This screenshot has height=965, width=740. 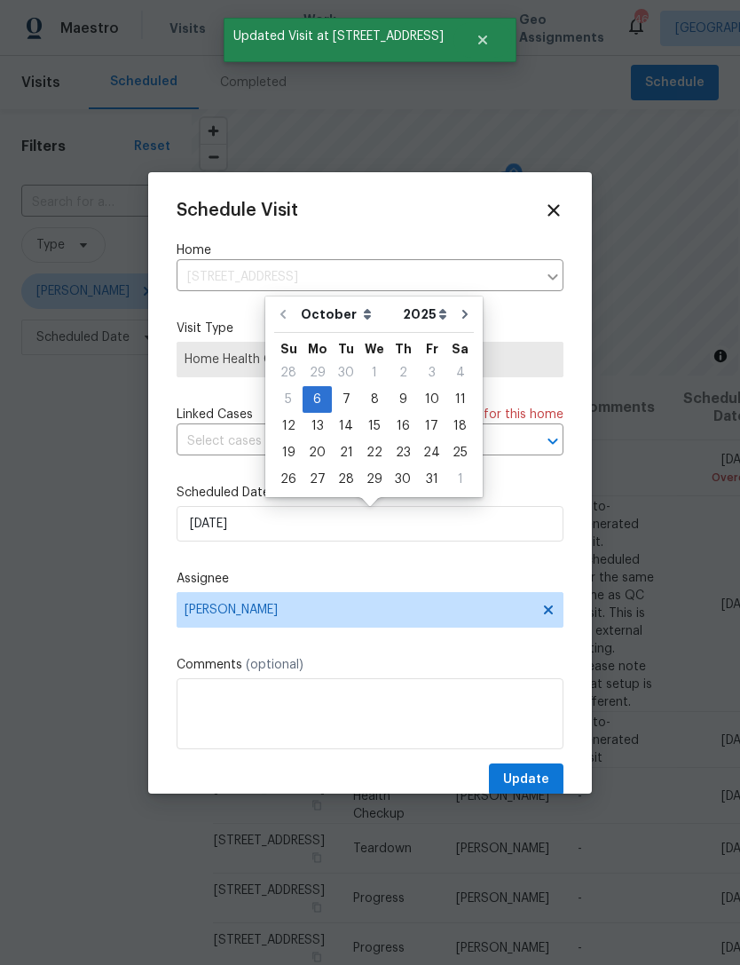 What do you see at coordinates (317, 479) in the screenshot?
I see `div: Mon Oct 27 2025` at bounding box center [317, 479].